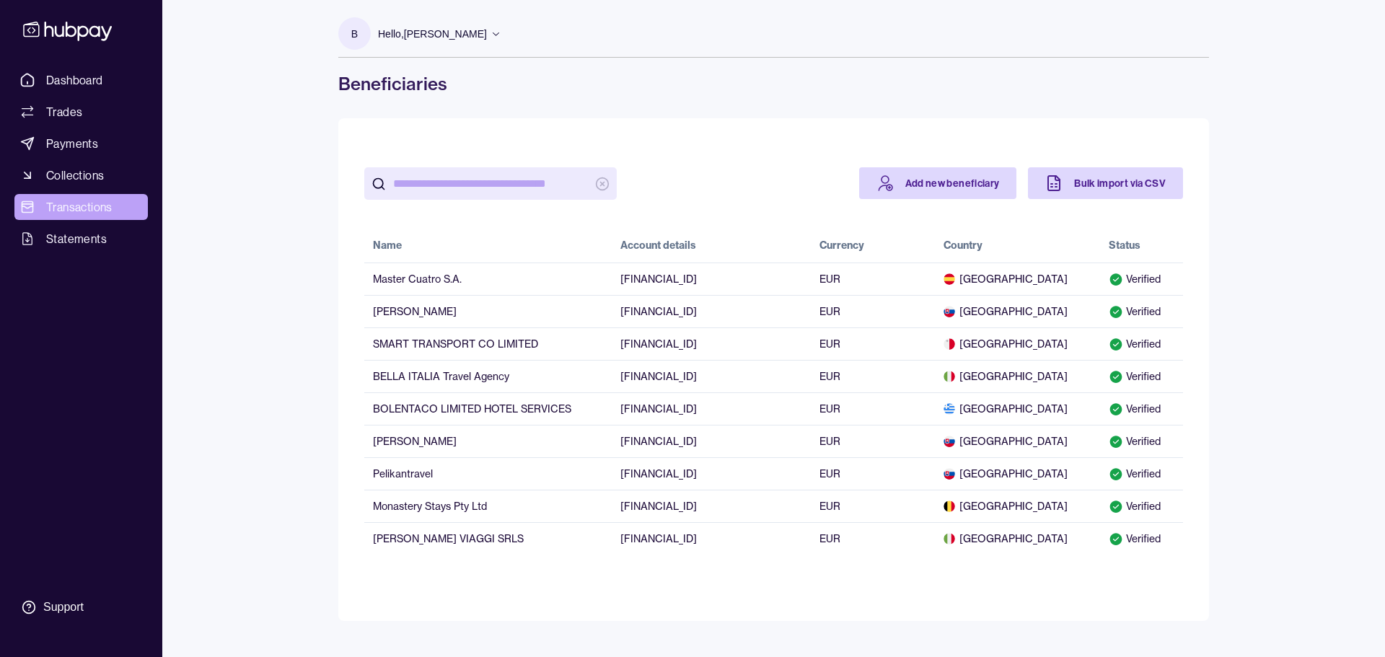 The width and height of the screenshot is (1385, 657). What do you see at coordinates (1125, 245) in the screenshot?
I see `div: Status` at bounding box center [1125, 245].